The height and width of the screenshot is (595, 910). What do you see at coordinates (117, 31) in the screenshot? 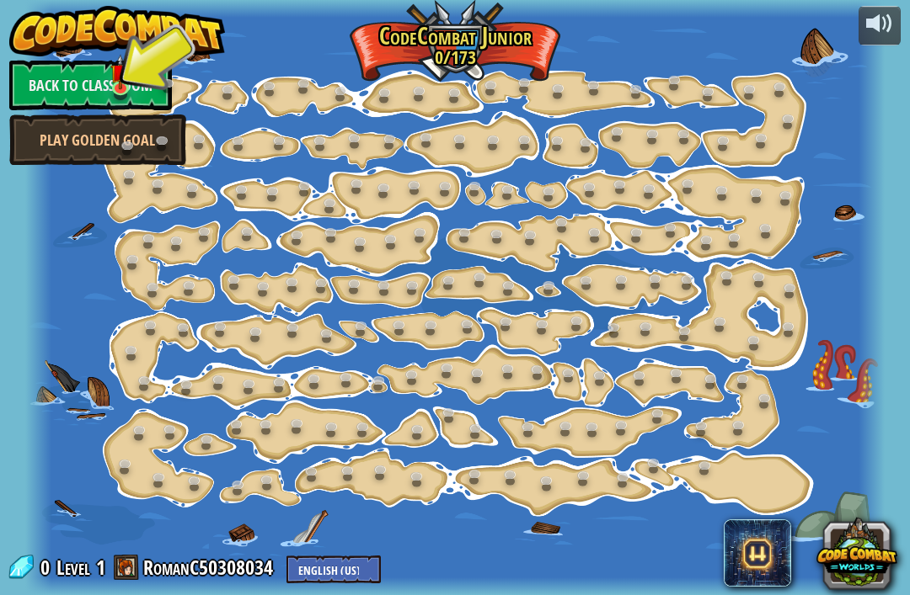
I see `img: CodeCombat - Learn how to code by playing a game` at bounding box center [117, 31].